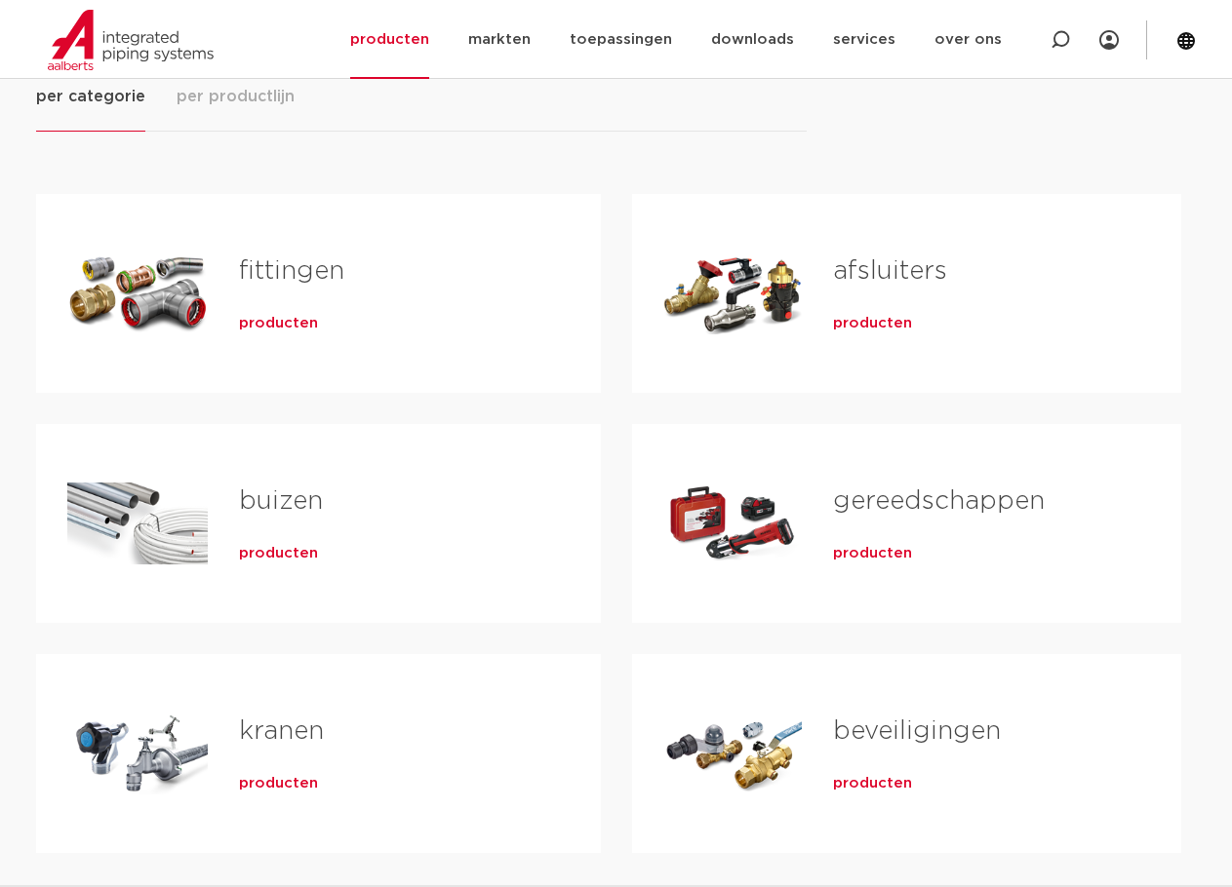 Image resolution: width=1232 pixels, height=887 pixels. I want to click on a: buizen, so click(281, 501).